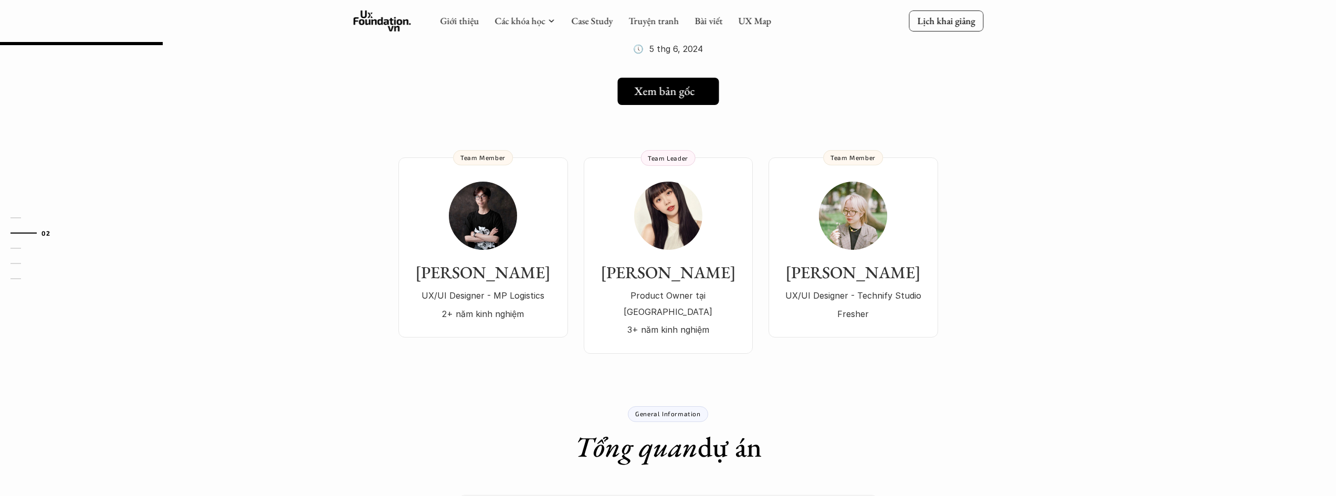 The height and width of the screenshot is (496, 1336). What do you see at coordinates (946, 20) in the screenshot?
I see `p: Lịch khai giảng` at bounding box center [946, 20].